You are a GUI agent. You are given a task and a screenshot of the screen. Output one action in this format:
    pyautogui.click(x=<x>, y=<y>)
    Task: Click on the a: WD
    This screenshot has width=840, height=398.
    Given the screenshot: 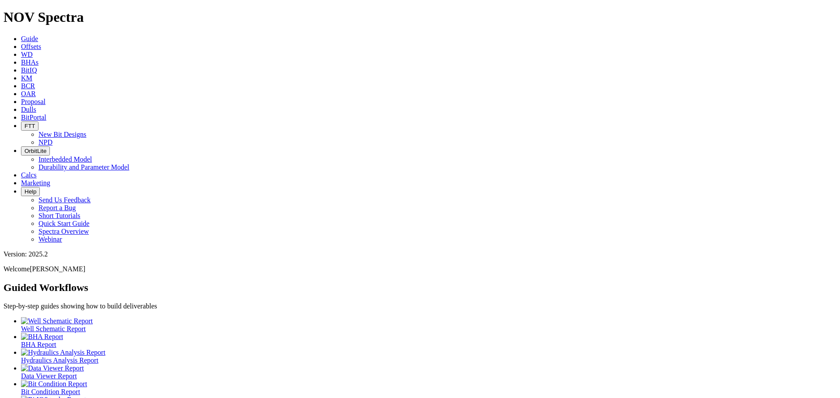 What is the action you would take?
    pyautogui.click(x=27, y=54)
    